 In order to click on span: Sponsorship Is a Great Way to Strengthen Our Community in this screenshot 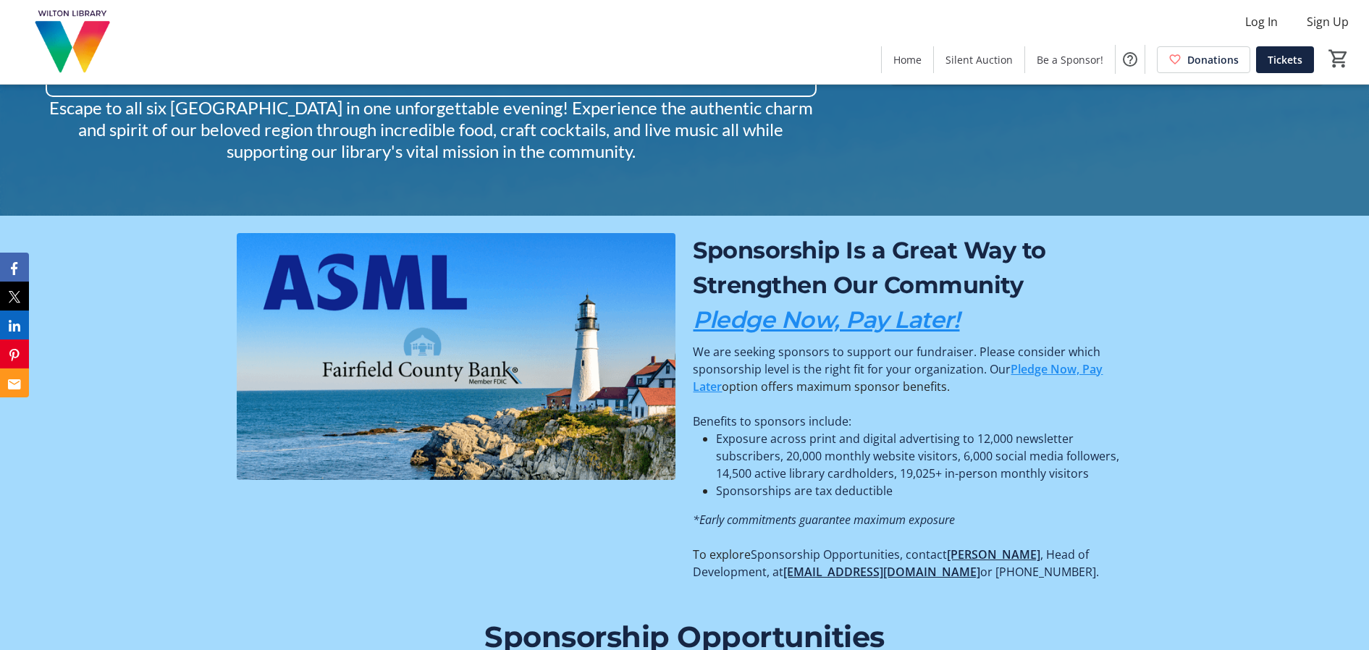, I will do `click(869, 267)`.